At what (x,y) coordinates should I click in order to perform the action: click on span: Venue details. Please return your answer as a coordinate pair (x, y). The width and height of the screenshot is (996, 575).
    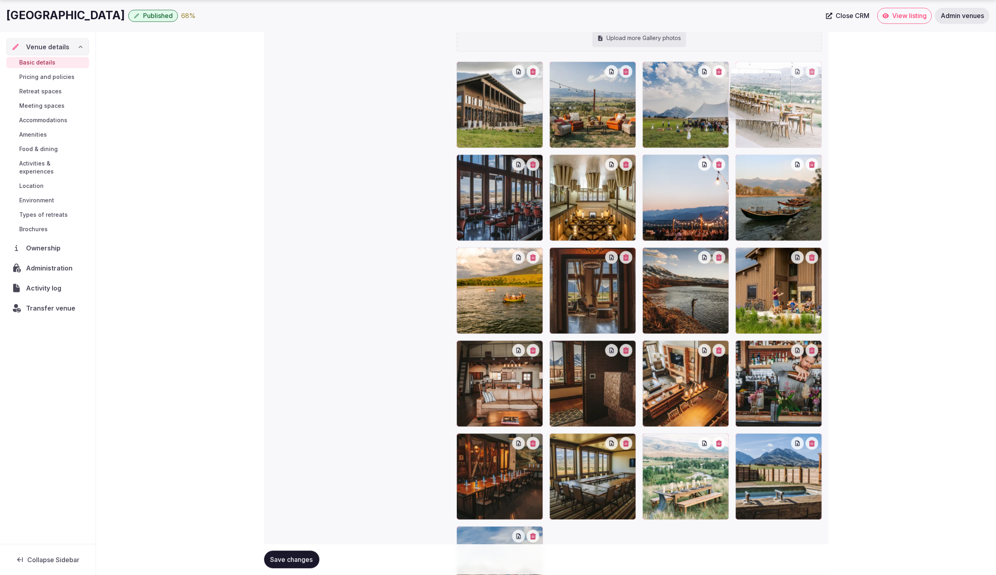
    Looking at the image, I should click on (48, 47).